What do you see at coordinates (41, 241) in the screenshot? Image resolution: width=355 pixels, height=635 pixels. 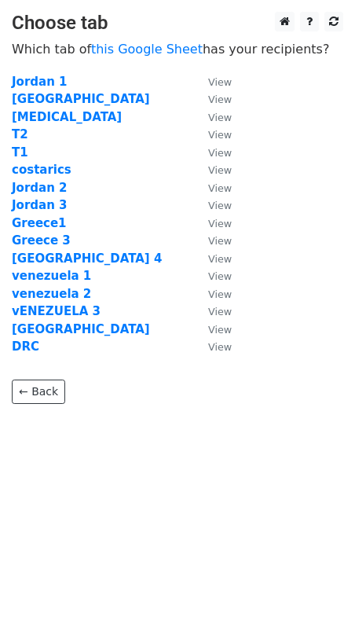 I see `strong: Greece 3` at bounding box center [41, 241].